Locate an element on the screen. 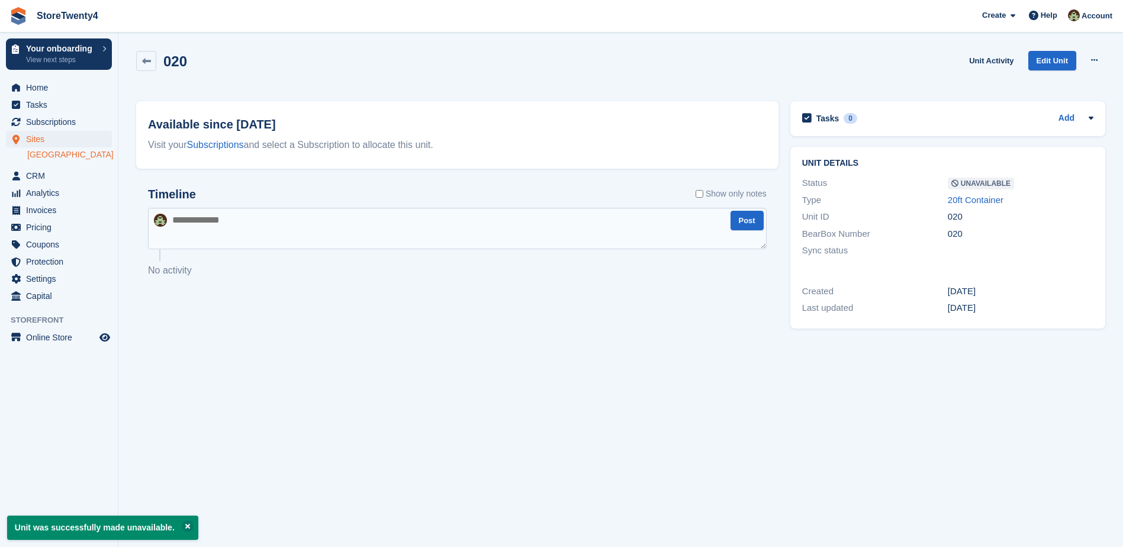  h2: 020 is located at coordinates (175, 61).